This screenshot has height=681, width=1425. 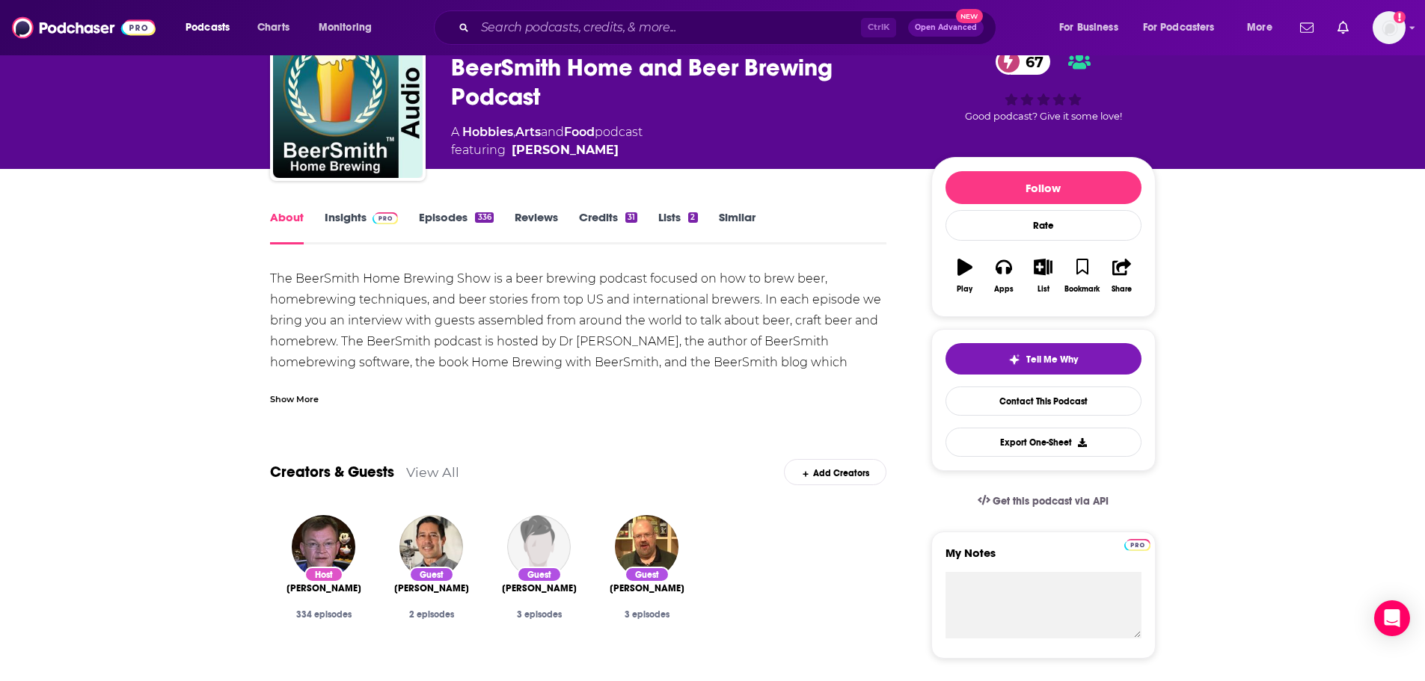 What do you see at coordinates (1023, 61) in the screenshot?
I see `a: 67` at bounding box center [1023, 61].